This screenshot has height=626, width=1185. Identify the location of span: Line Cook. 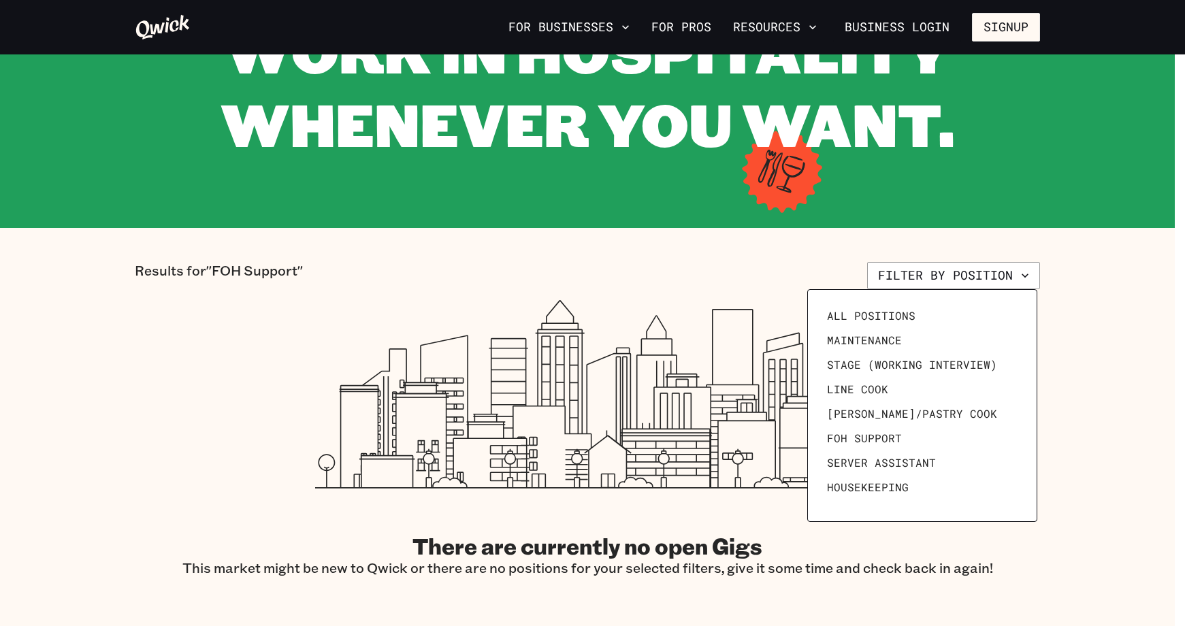
(857, 389).